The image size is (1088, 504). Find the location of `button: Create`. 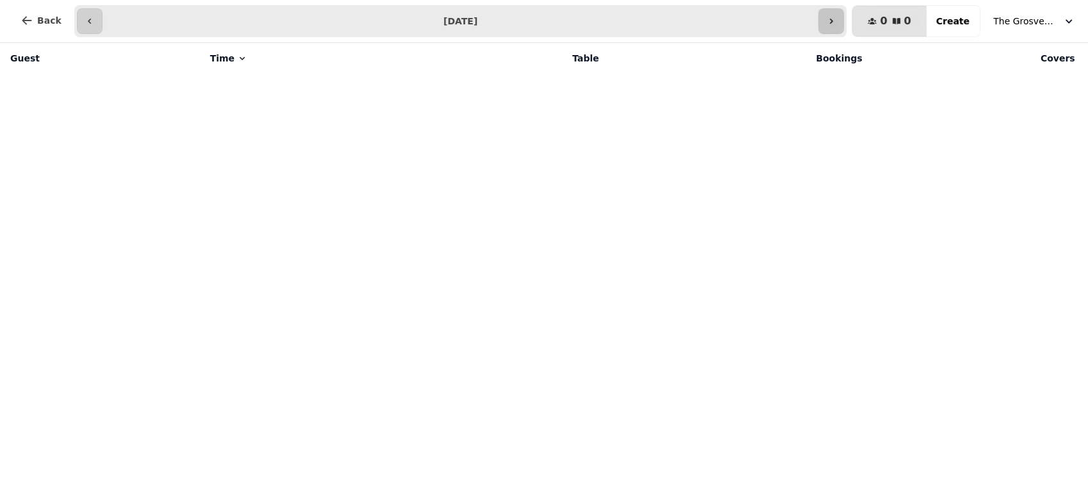

button: Create is located at coordinates (953, 21).